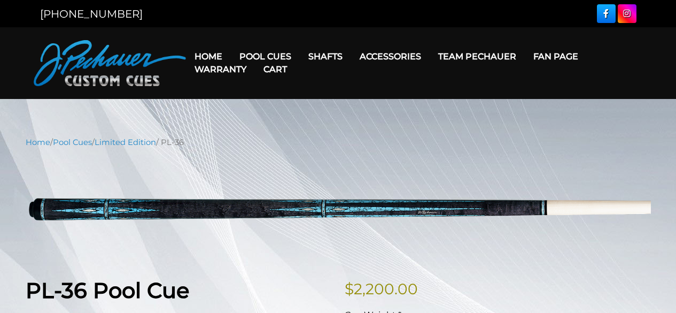 This screenshot has height=313, width=676. What do you see at coordinates (556, 56) in the screenshot?
I see `a: Fan Page` at bounding box center [556, 56].